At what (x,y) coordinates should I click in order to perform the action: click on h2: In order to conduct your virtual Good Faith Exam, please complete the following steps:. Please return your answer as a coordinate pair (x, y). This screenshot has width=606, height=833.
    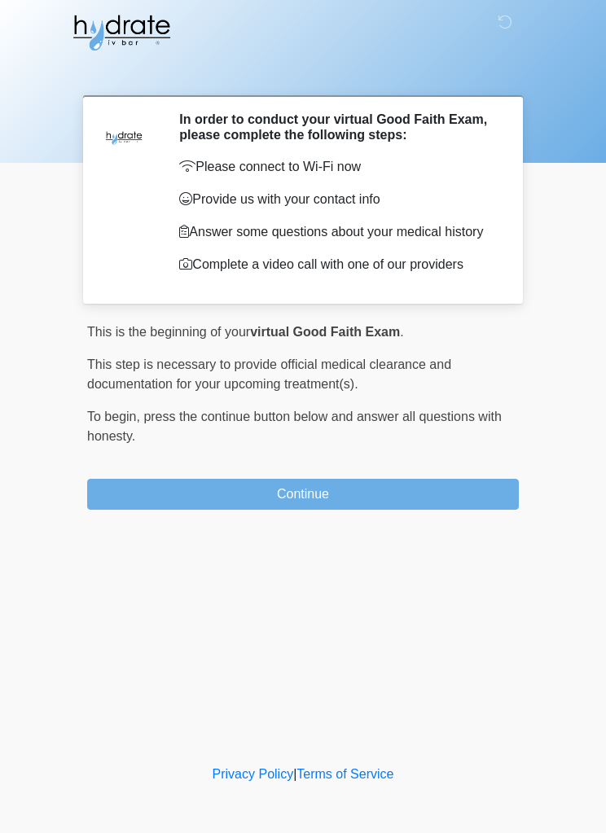
    Looking at the image, I should click on (336, 127).